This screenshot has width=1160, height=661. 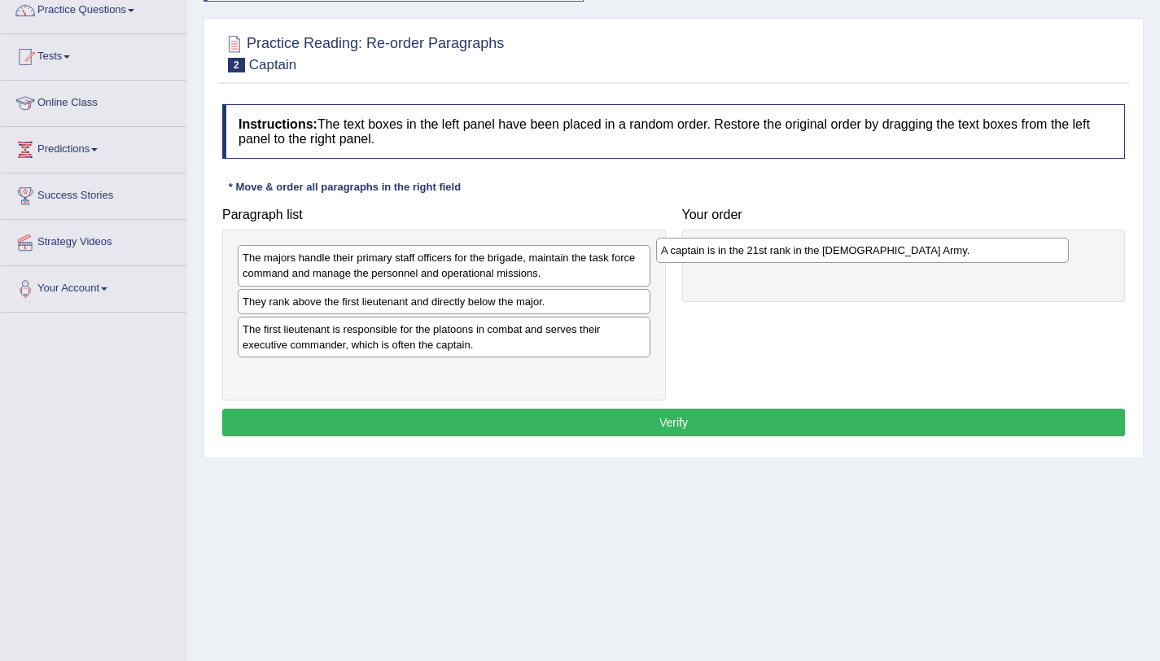 What do you see at coordinates (444, 215) in the screenshot?
I see `h4: Paragraph list` at bounding box center [444, 215].